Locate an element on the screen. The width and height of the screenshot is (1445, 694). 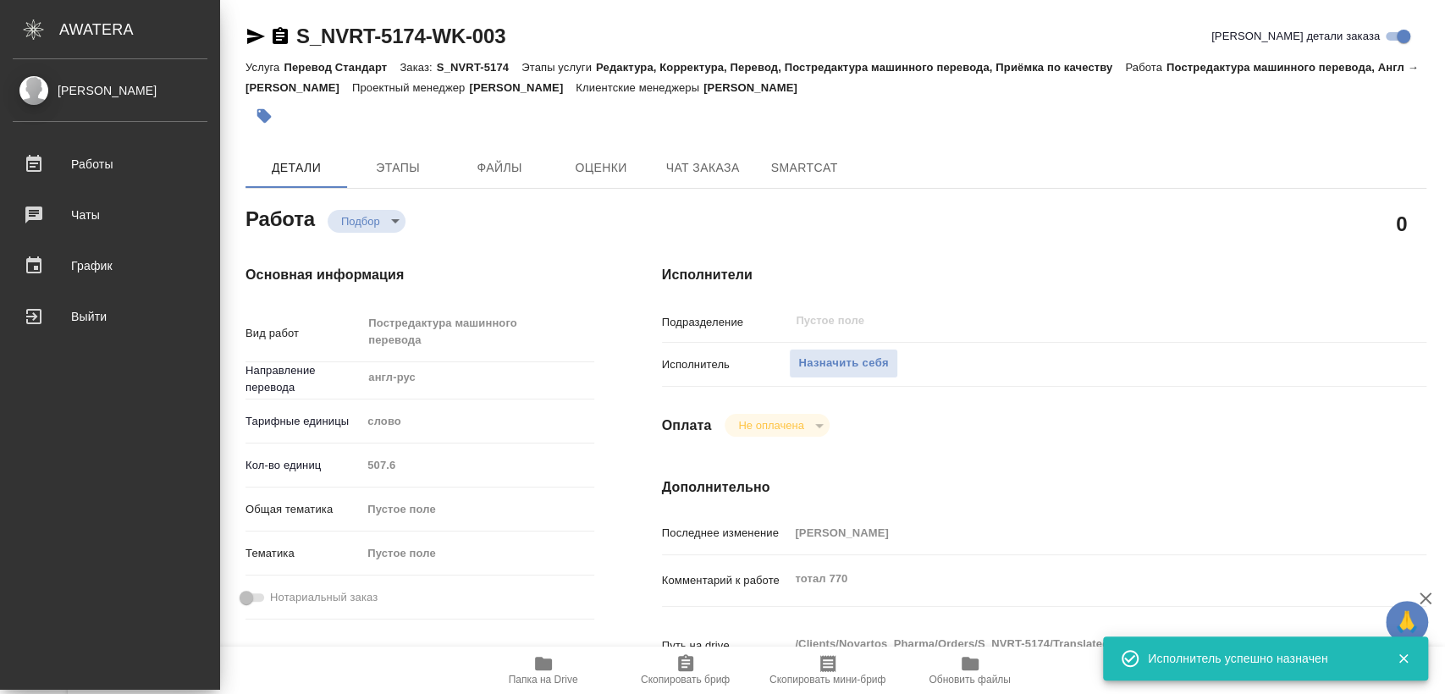
span: Детали is located at coordinates (296, 168).